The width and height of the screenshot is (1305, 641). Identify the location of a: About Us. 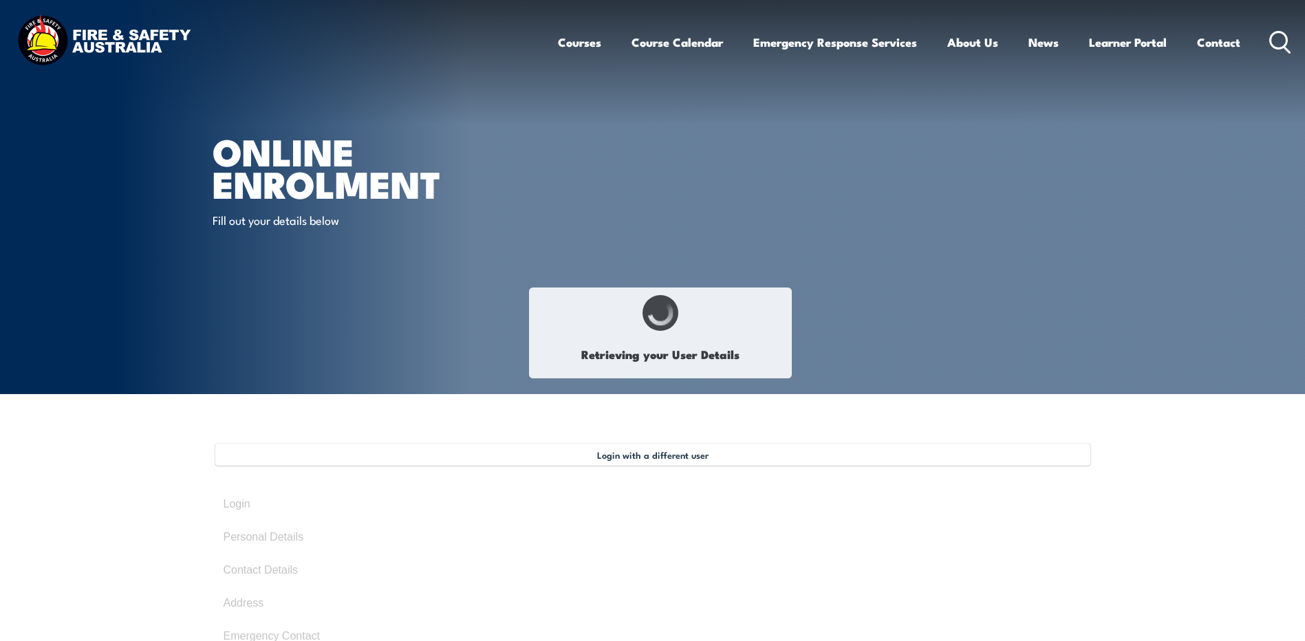
(973, 42).